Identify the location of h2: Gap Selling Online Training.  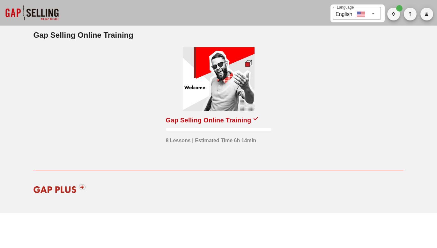
(219, 35).